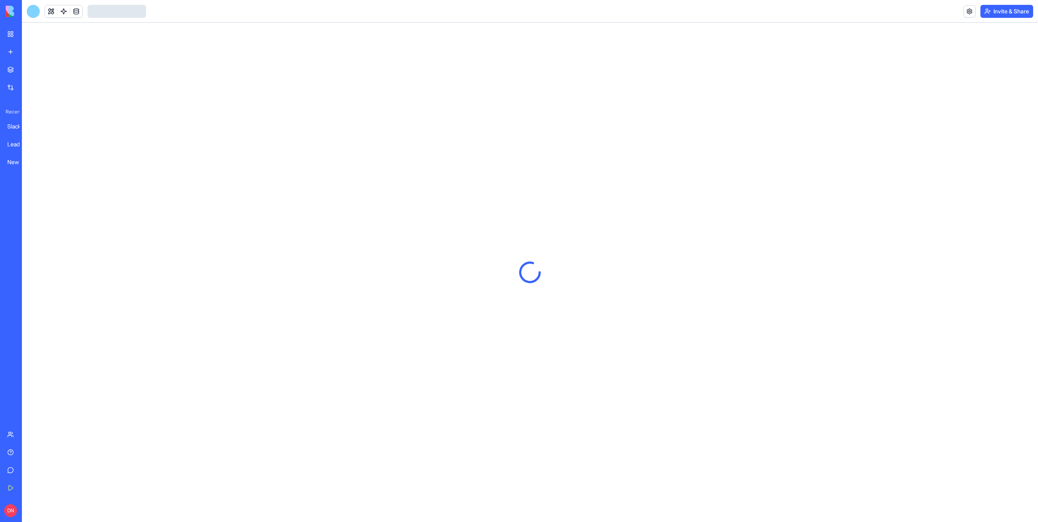  What do you see at coordinates (11, 511) in the screenshot?
I see `span: DN` at bounding box center [11, 511].